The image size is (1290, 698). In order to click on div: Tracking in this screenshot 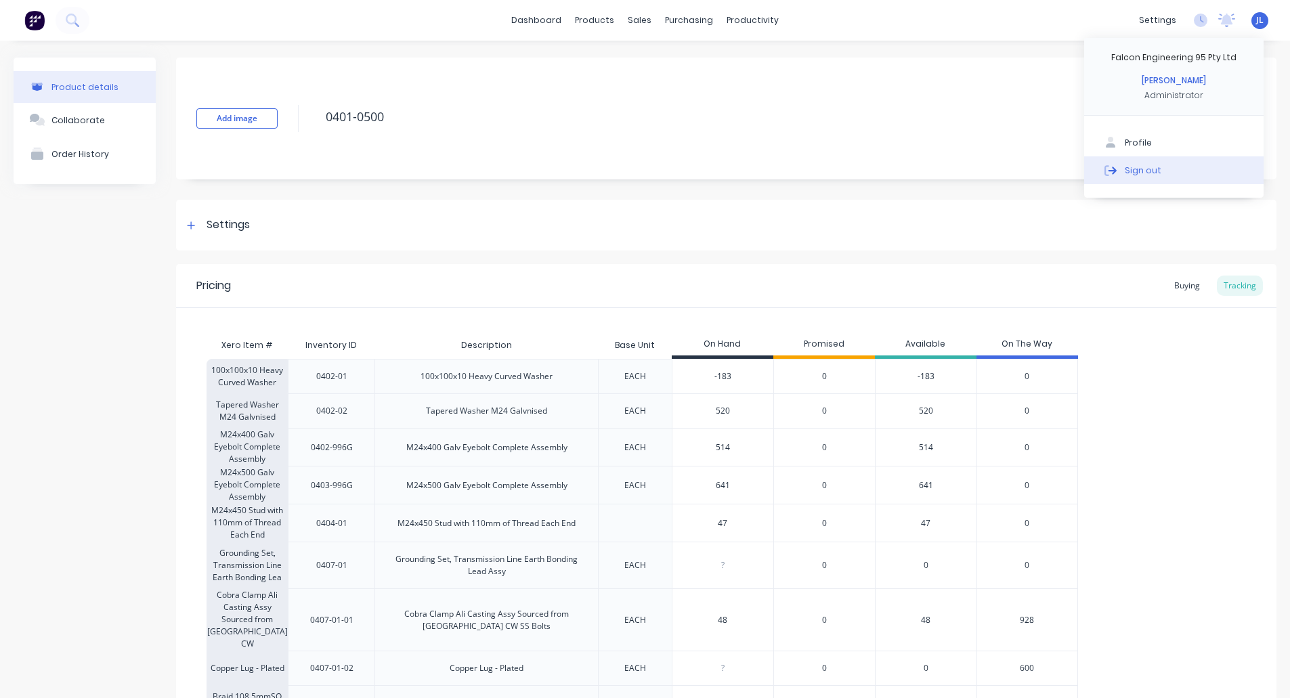, I will do `click(1240, 286)`.